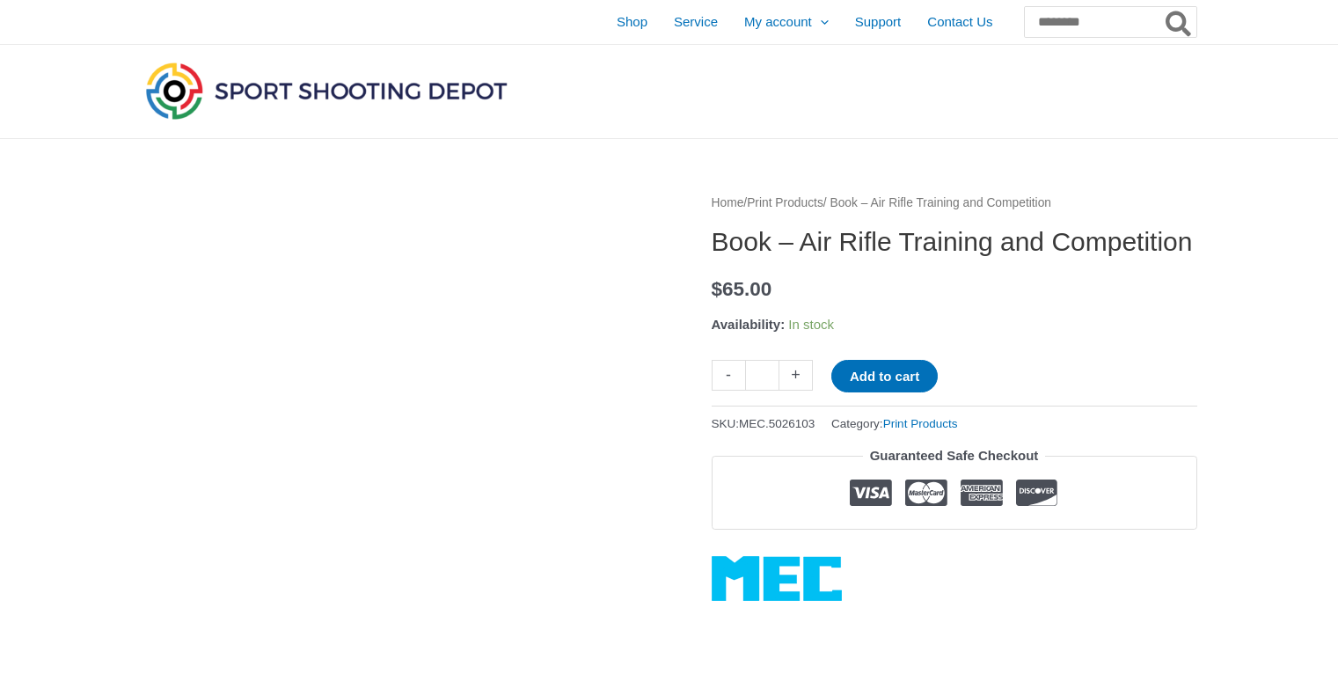  What do you see at coordinates (954, 203) in the screenshot?
I see `nav: Breadcrumb` at bounding box center [954, 203].